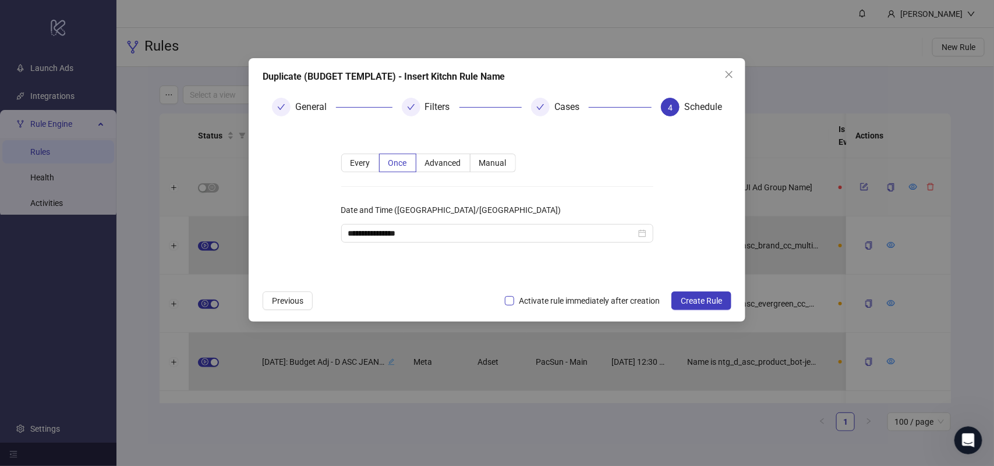 This screenshot has height=466, width=994. I want to click on button: Create Rule, so click(701, 301).